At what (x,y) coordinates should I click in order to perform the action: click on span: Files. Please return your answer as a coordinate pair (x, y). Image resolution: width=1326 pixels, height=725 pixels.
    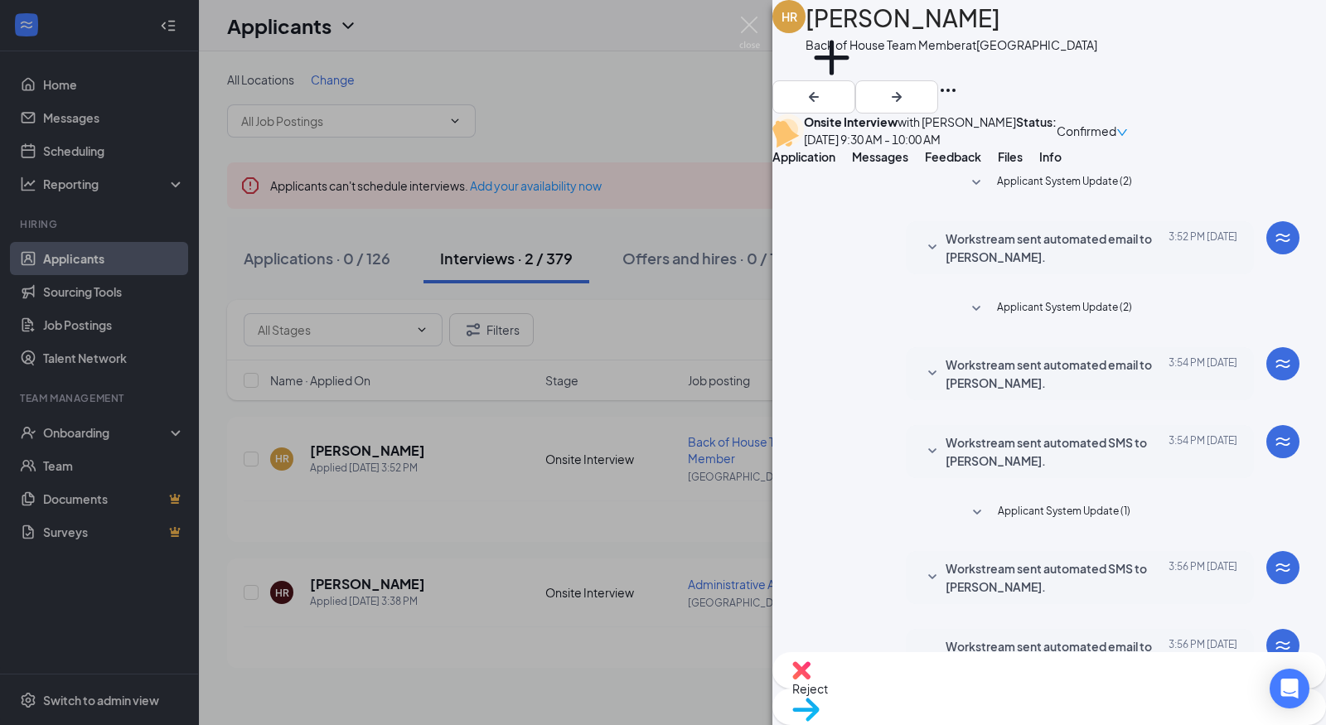
    Looking at the image, I should click on (1010, 157).